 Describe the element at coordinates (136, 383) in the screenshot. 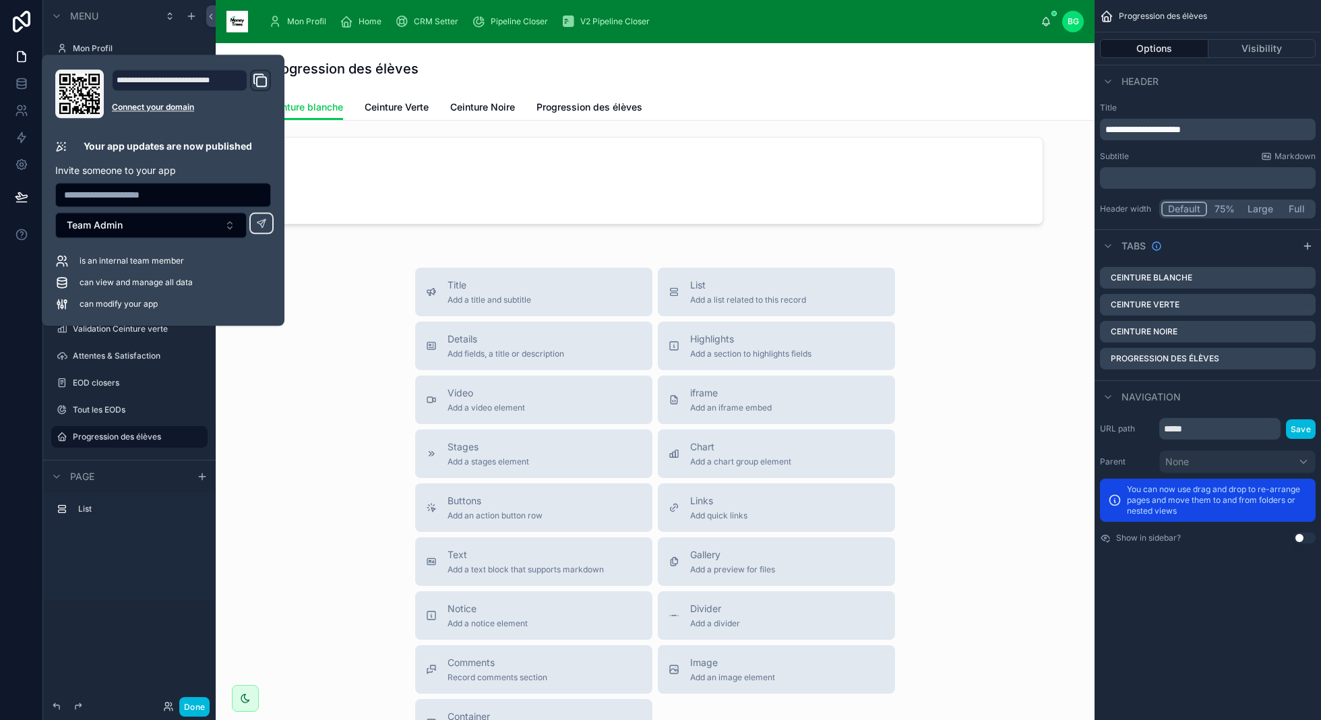

I see `a: EOD closers` at that location.